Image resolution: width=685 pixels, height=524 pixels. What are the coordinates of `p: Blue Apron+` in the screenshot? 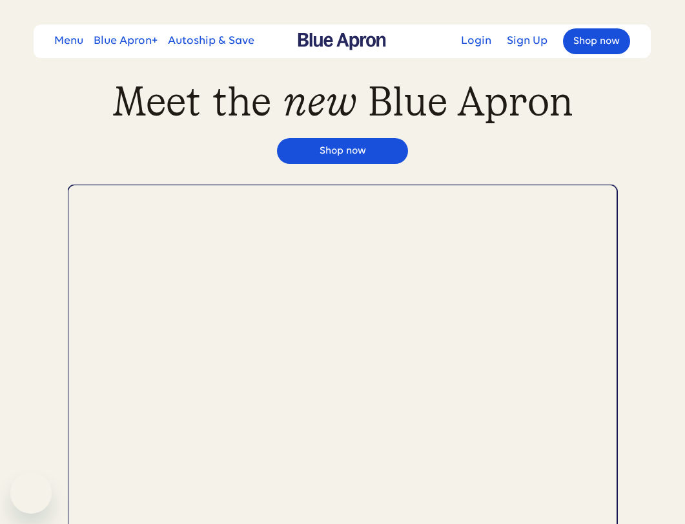 It's located at (125, 41).